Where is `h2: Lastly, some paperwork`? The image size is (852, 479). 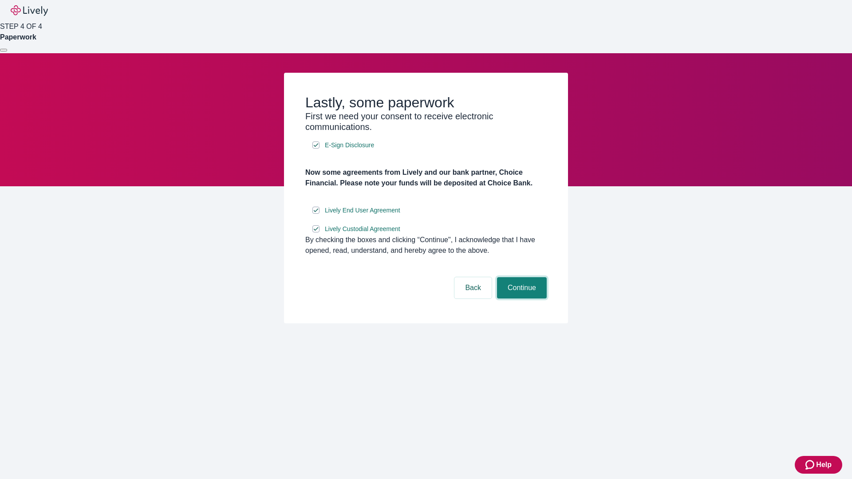 h2: Lastly, some paperwork is located at coordinates (426, 102).